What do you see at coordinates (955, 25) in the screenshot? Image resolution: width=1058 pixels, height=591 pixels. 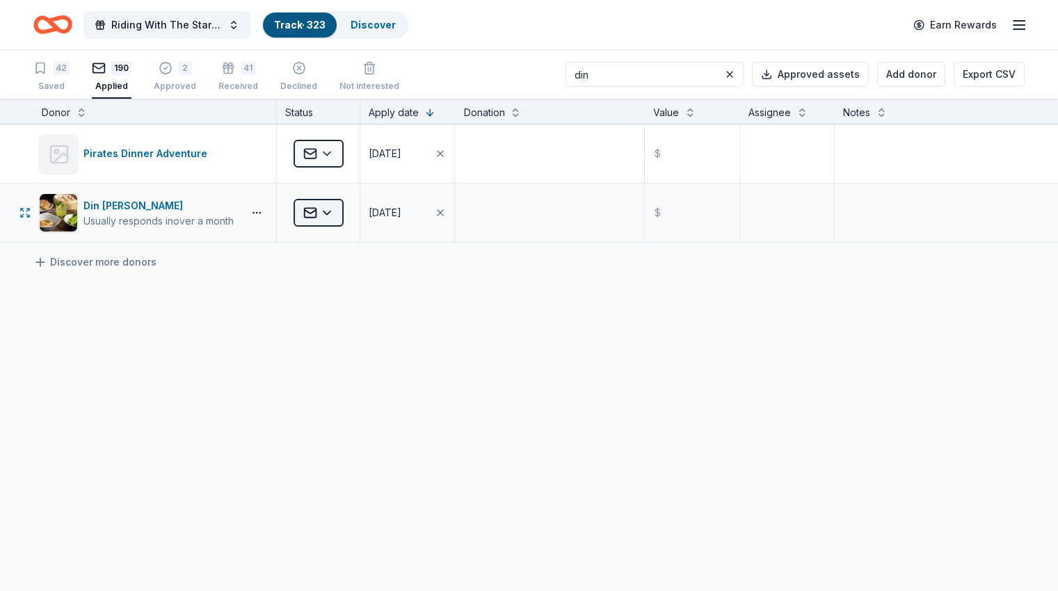 I see `a: Earn Rewards` at bounding box center [955, 25].